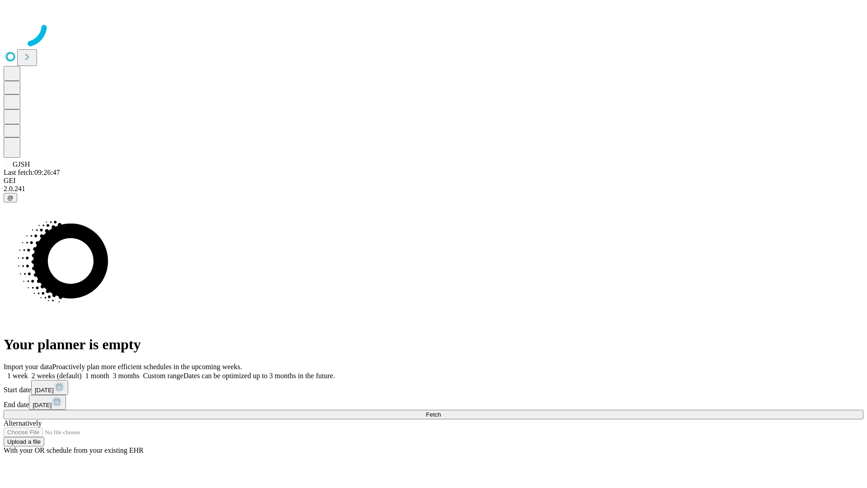 The image size is (867, 488). Describe the element at coordinates (433, 414) in the screenshot. I see `span: Fetch` at that location.